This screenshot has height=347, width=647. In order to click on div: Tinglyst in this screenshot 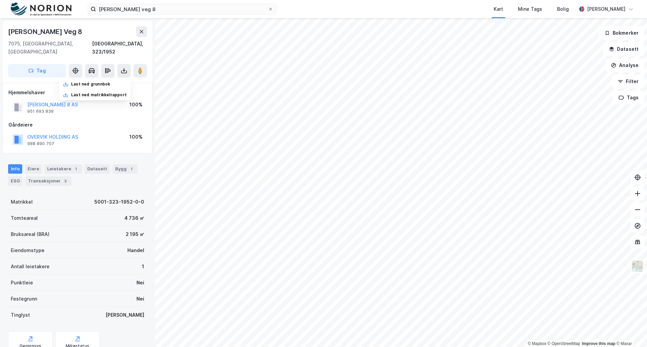, I will do `click(20, 315)`.